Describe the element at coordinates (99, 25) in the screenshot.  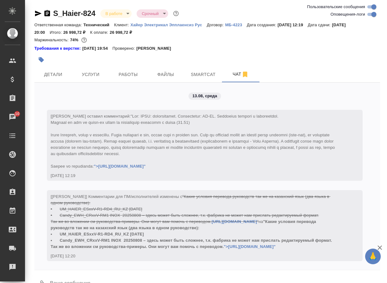
I see `p: Технический` at that location.